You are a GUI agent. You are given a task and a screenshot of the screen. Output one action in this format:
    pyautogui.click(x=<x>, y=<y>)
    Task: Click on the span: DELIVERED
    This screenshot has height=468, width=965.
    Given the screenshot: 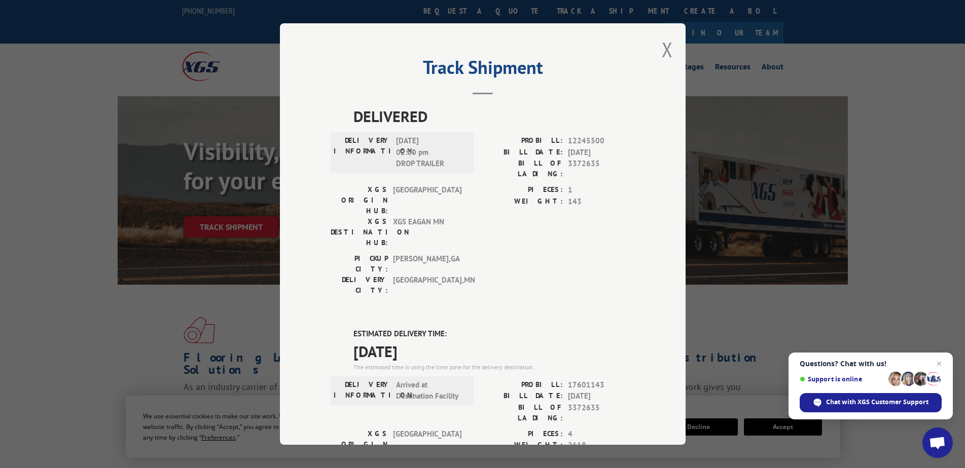 What is the action you would take?
    pyautogui.click(x=494, y=116)
    